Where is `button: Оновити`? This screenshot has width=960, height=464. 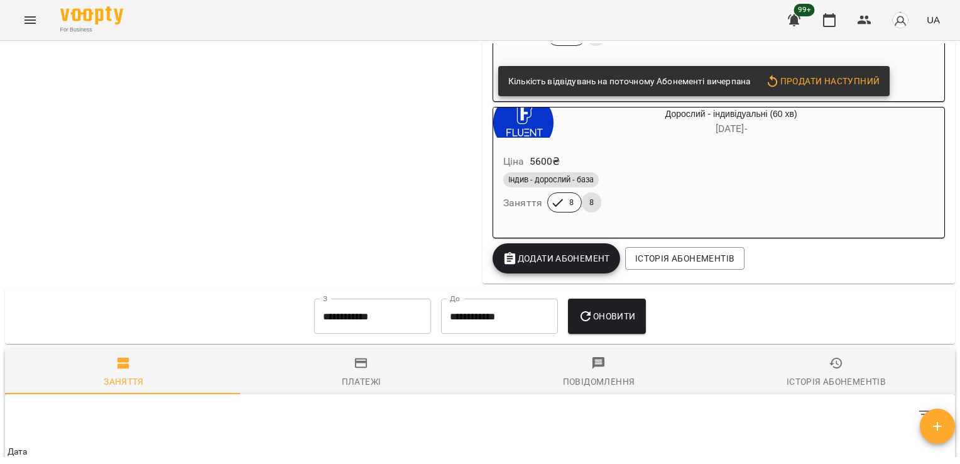
button: Оновити is located at coordinates (606, 316).